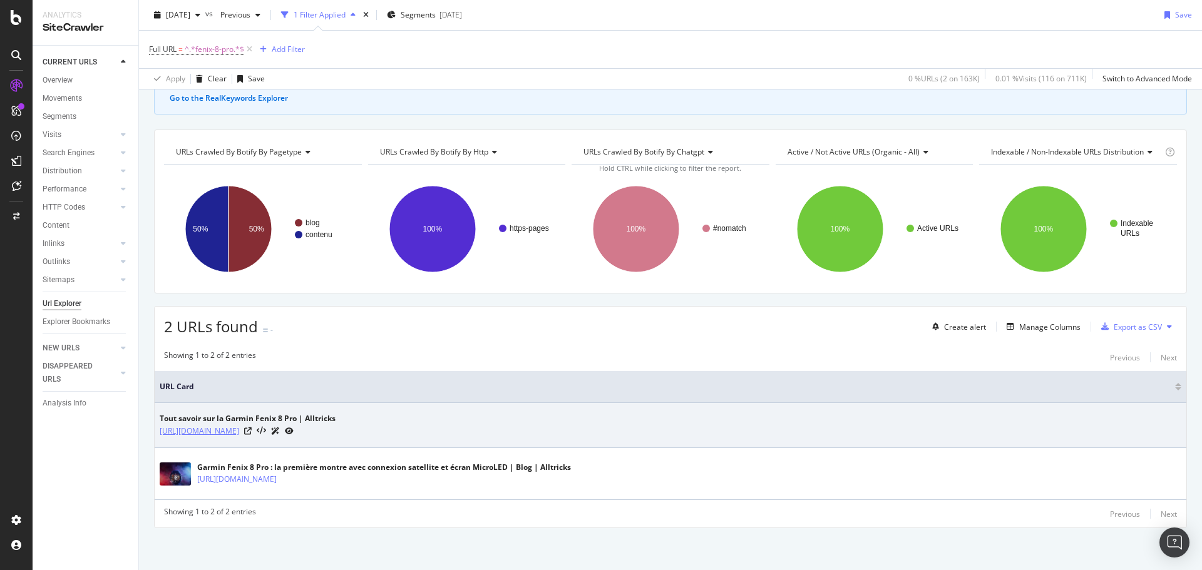  Describe the element at coordinates (873, 152) in the screenshot. I see `h4: Active / Not Active URLs` at that location.